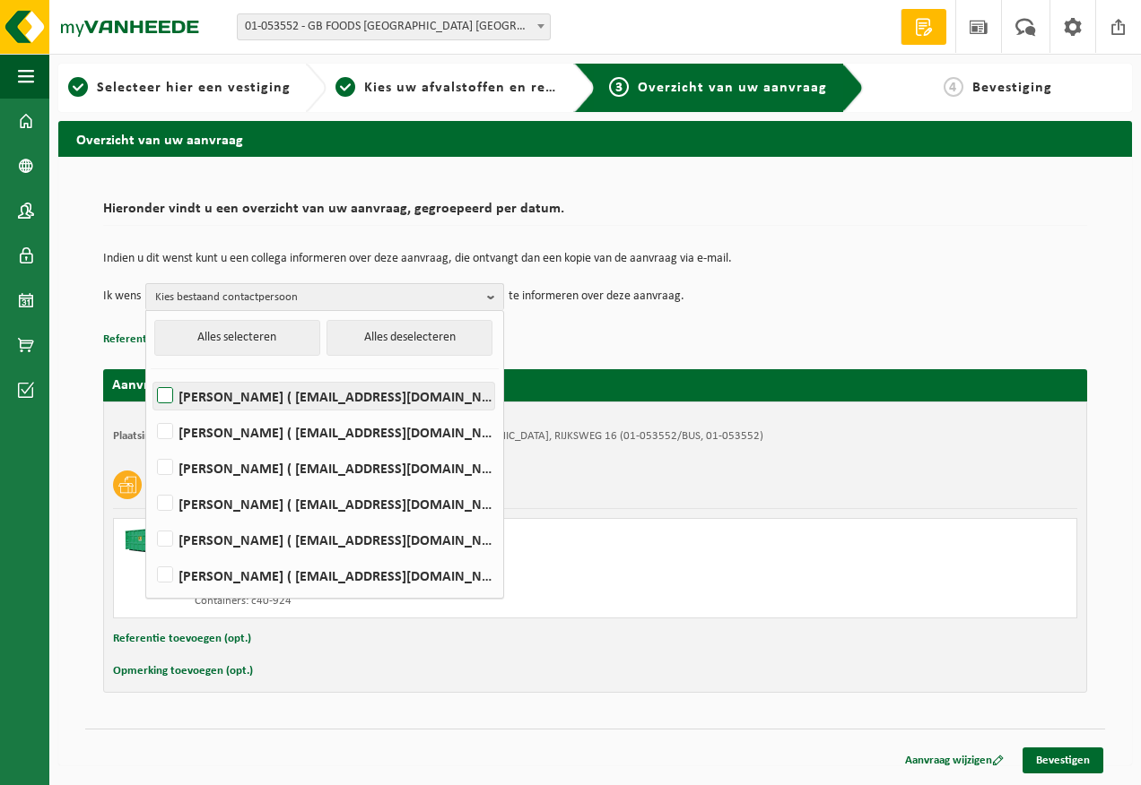  What do you see at coordinates (594, 138) in the screenshot?
I see `h2: Overzicht van uw aanvraag` at bounding box center [594, 138].